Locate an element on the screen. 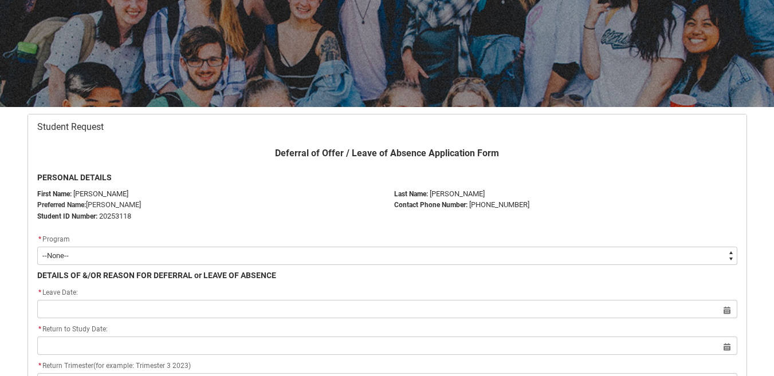 This screenshot has width=774, height=376. p: 20253118 is located at coordinates (208, 216).